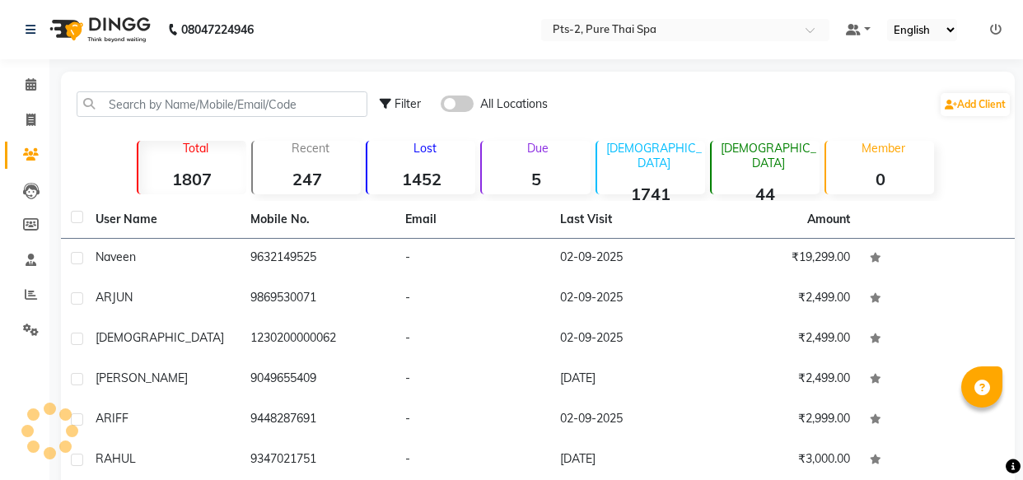 The height and width of the screenshot is (480, 1023). Describe the element at coordinates (306, 179) in the screenshot. I see `strong: 247` at that location.